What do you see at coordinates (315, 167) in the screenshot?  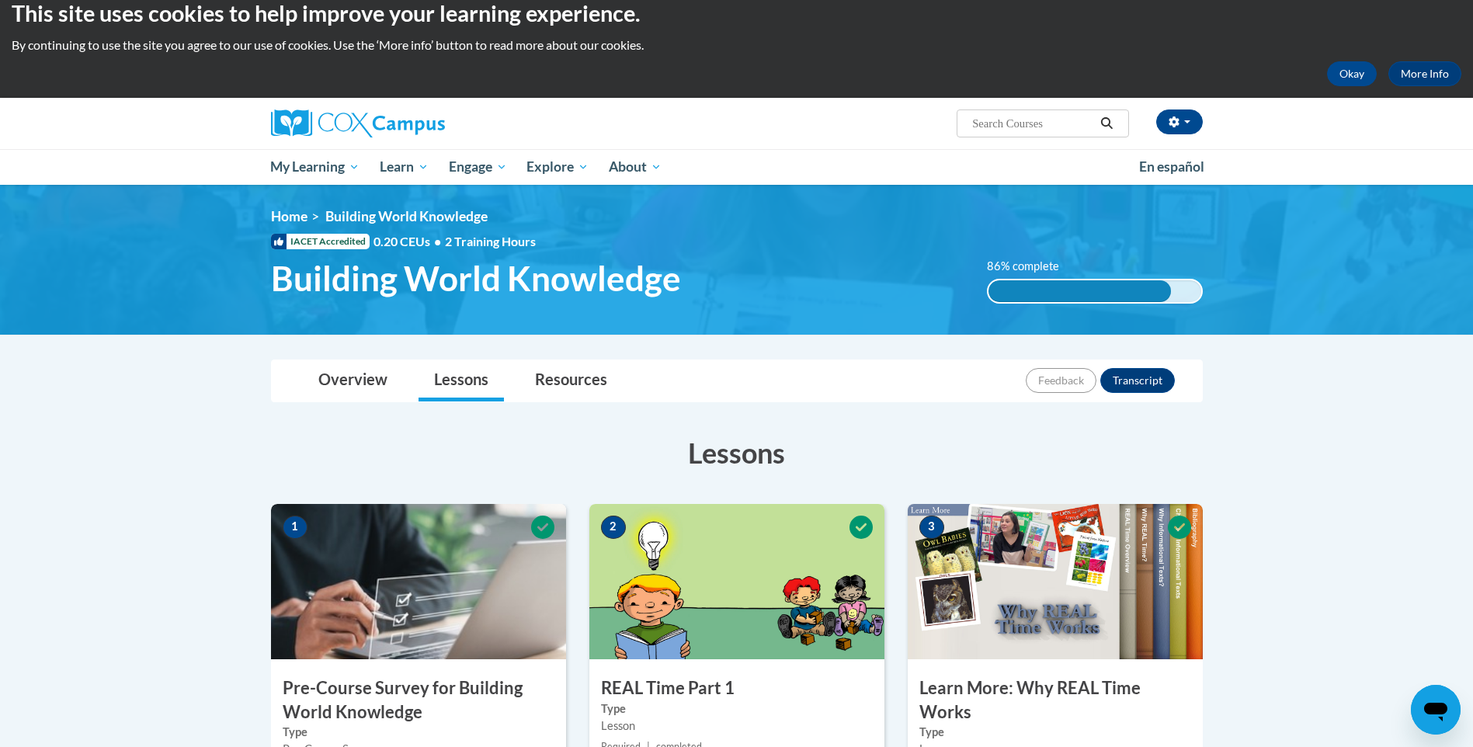 I see `a: My Learning` at bounding box center [315, 167].